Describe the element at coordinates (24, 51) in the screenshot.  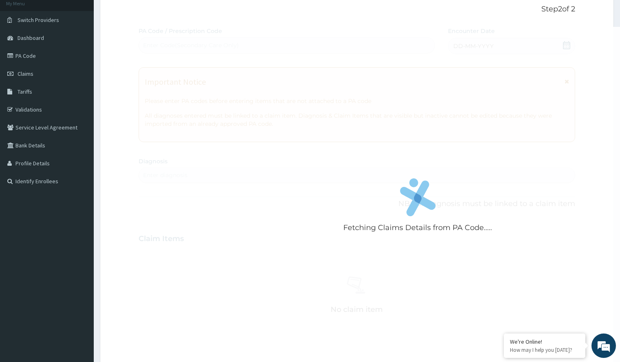
I see `img: d_794563401_company_1708531726252_794563401` at that location.